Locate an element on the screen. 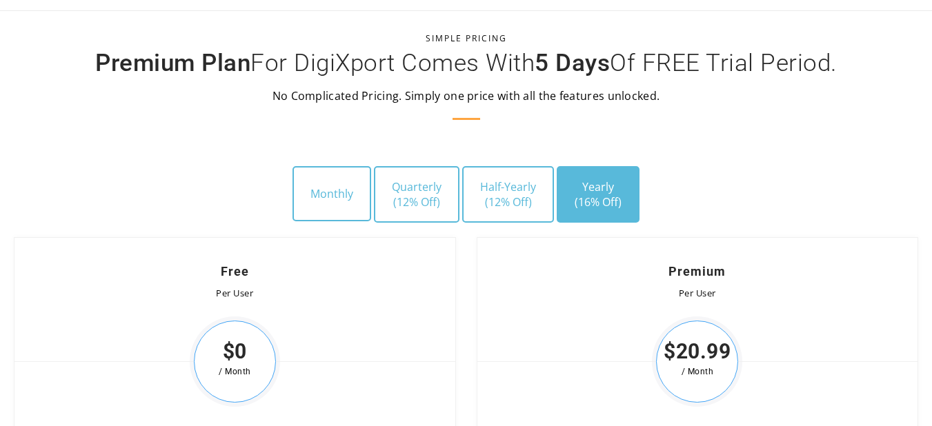  button: Quarterly(12% Off) is located at coordinates (417, 195).